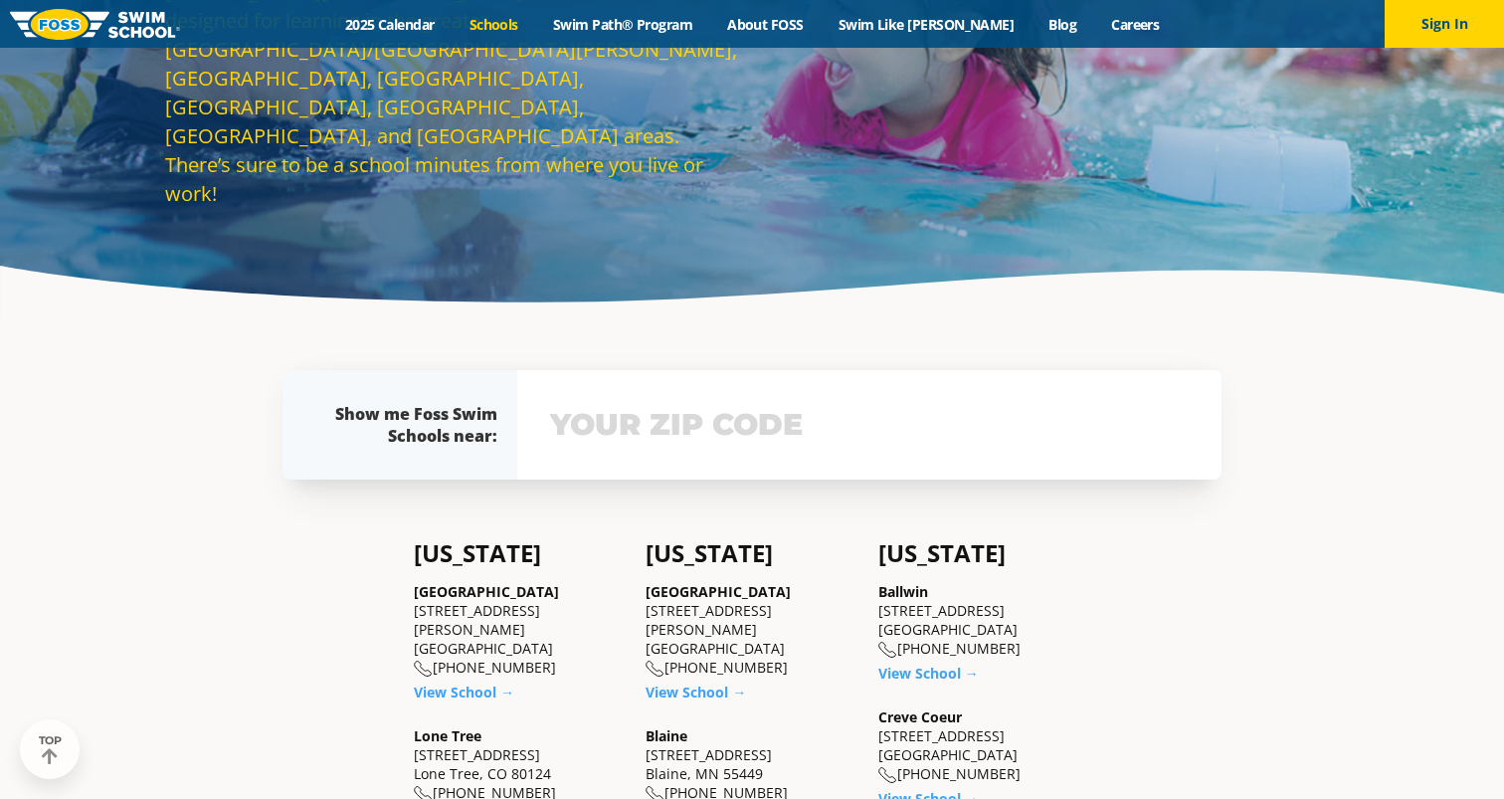 The image size is (1504, 799). I want to click on div: Show me Foss Swim Schools near:, so click(410, 425).